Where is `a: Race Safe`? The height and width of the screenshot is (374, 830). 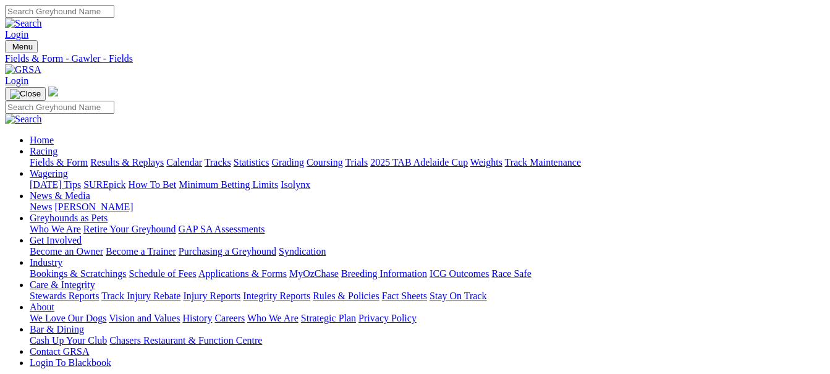 a: Race Safe is located at coordinates (511, 273).